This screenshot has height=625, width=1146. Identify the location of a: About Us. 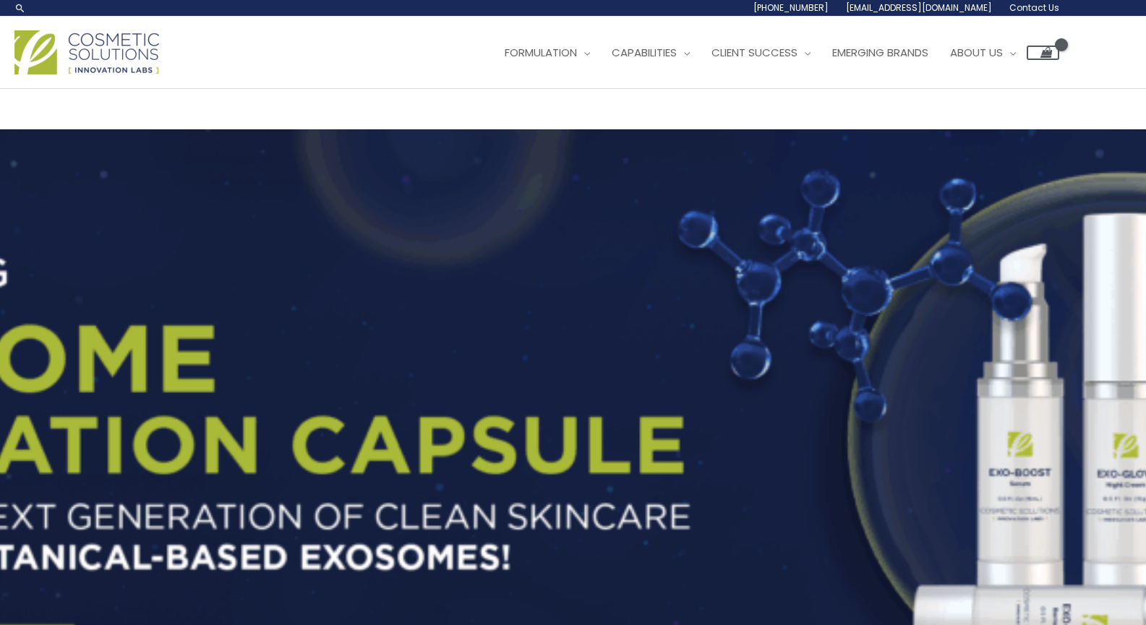
(983, 53).